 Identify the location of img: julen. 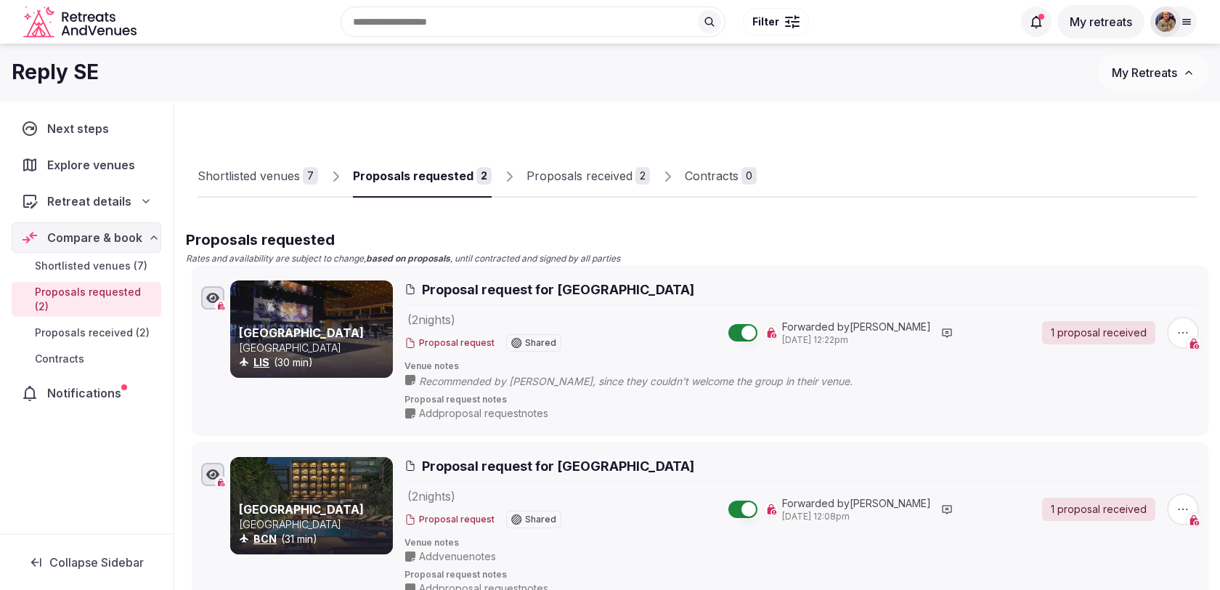
(1166, 22).